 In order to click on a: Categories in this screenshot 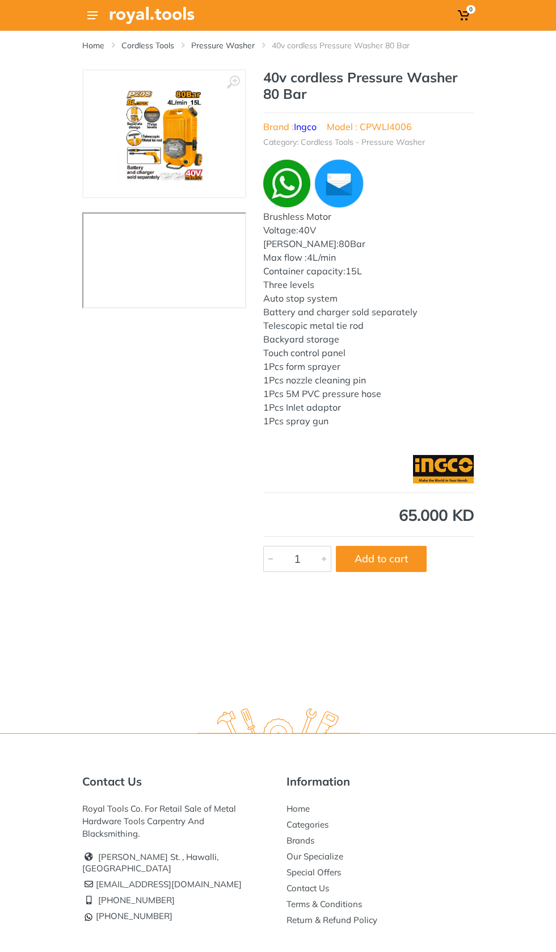, I will do `click(308, 824)`.